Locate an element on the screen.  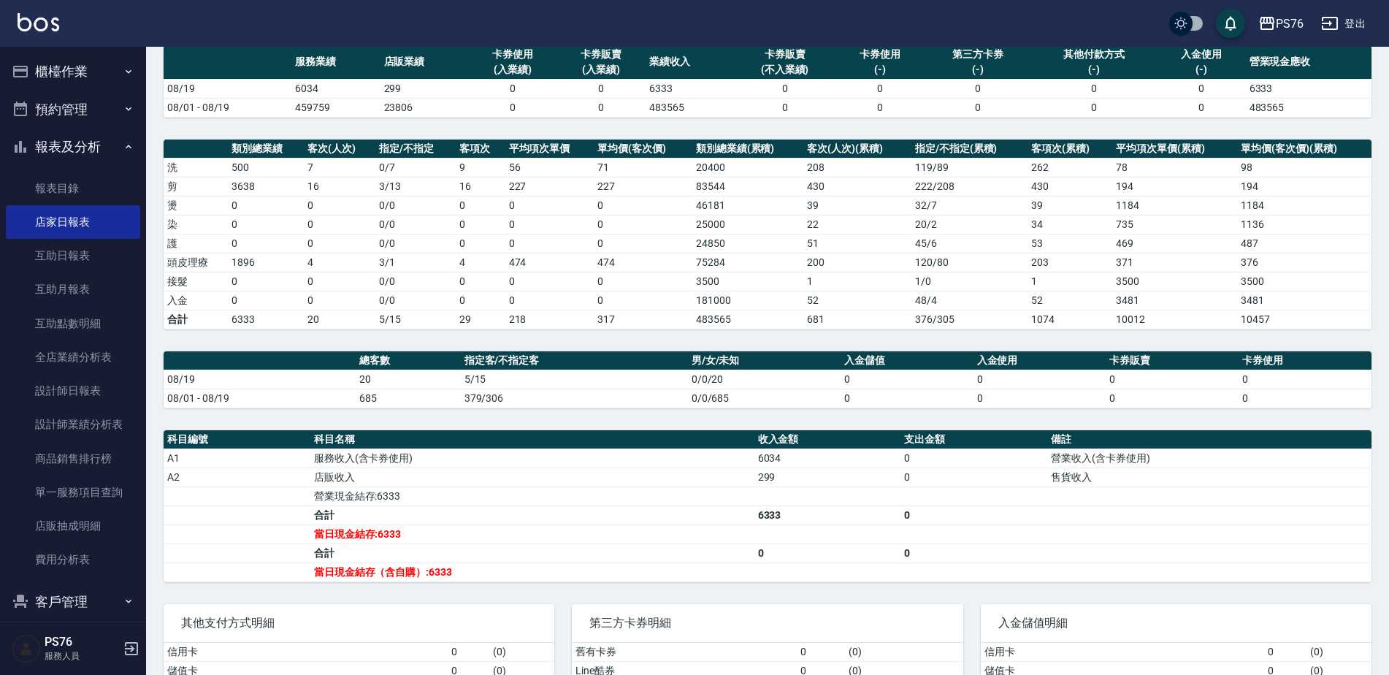
th: 收入金額 is located at coordinates (828, 440).